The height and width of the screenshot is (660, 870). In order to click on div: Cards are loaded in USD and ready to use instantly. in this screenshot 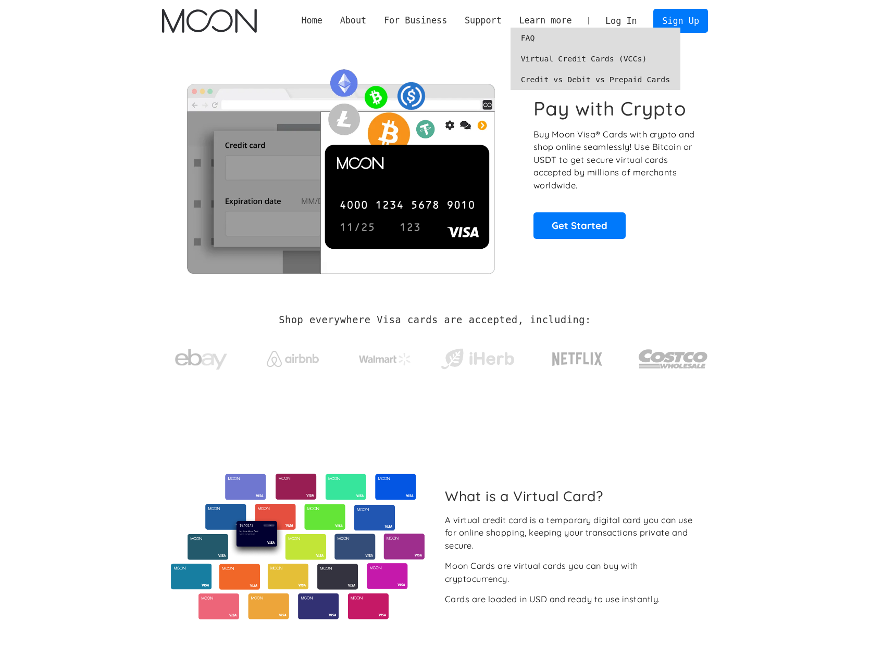, I will do `click(552, 600)`.